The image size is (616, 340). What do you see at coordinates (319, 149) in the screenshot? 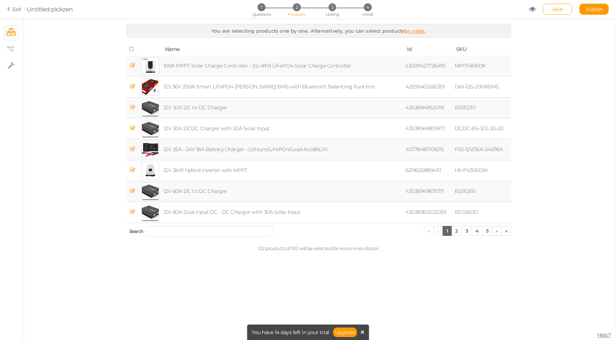
I see `tr: 12V 35A - 24V 18A Battery Charger - Lithium/LiFePO4/Lead-Acid/AGM 45778481709215 P35-12V/35A-24V/18A` at bounding box center [319, 149].